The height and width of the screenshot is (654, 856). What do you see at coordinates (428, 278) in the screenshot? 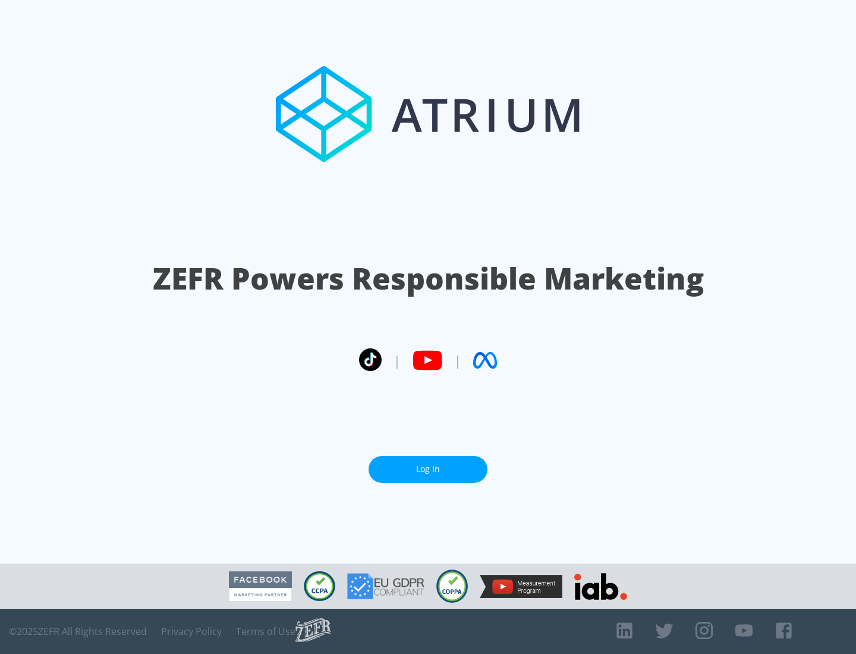
I see `h1: ZEFR Powers Responsible Marketing` at bounding box center [428, 278].